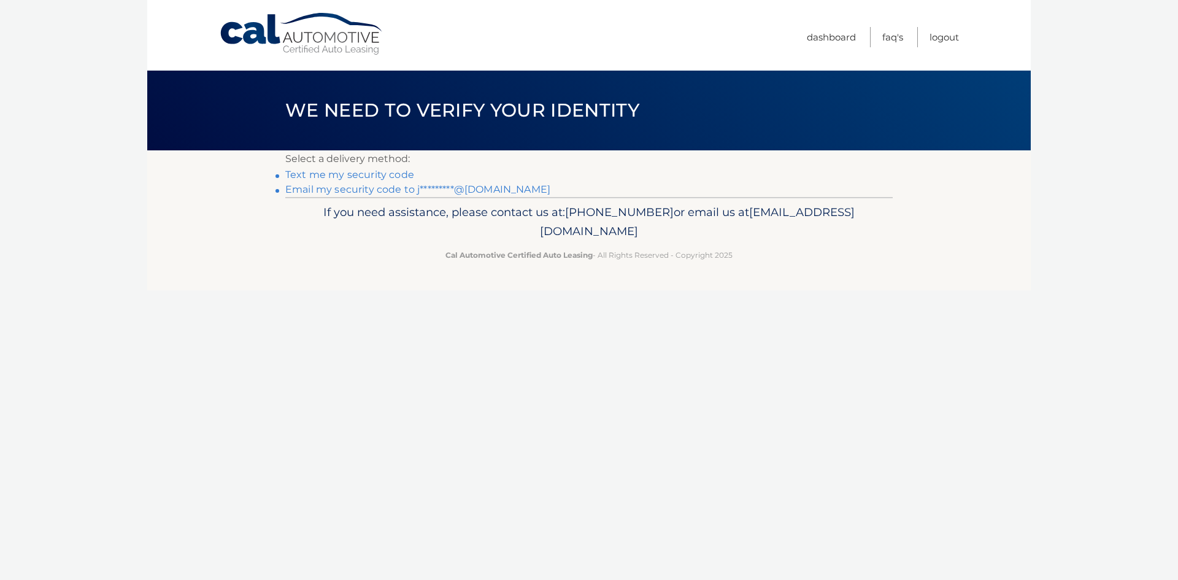 This screenshot has height=580, width=1178. What do you see at coordinates (831, 37) in the screenshot?
I see `a: Dashboard` at bounding box center [831, 37].